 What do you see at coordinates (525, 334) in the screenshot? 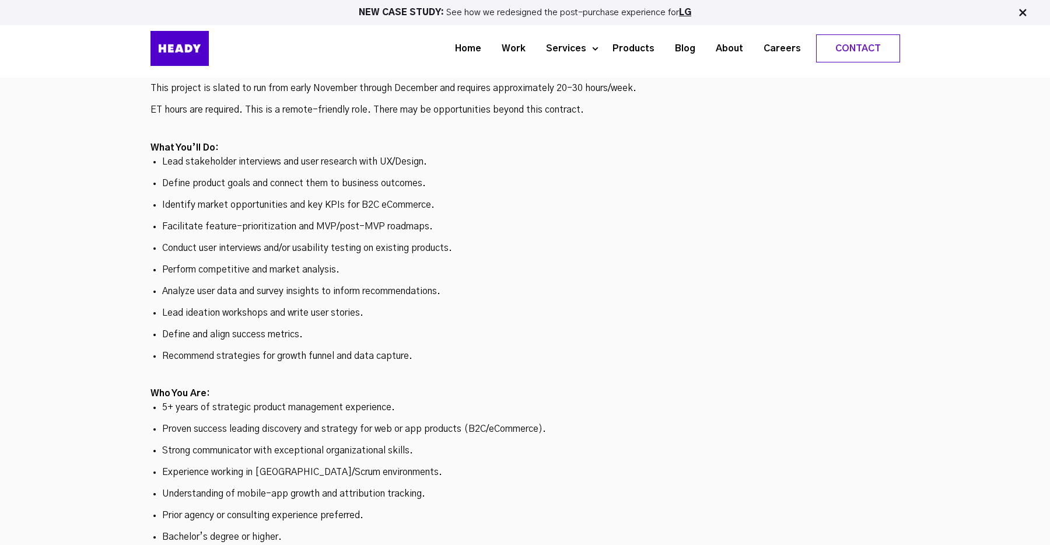
I see `p: Define and align success metrics.` at bounding box center [525, 334].